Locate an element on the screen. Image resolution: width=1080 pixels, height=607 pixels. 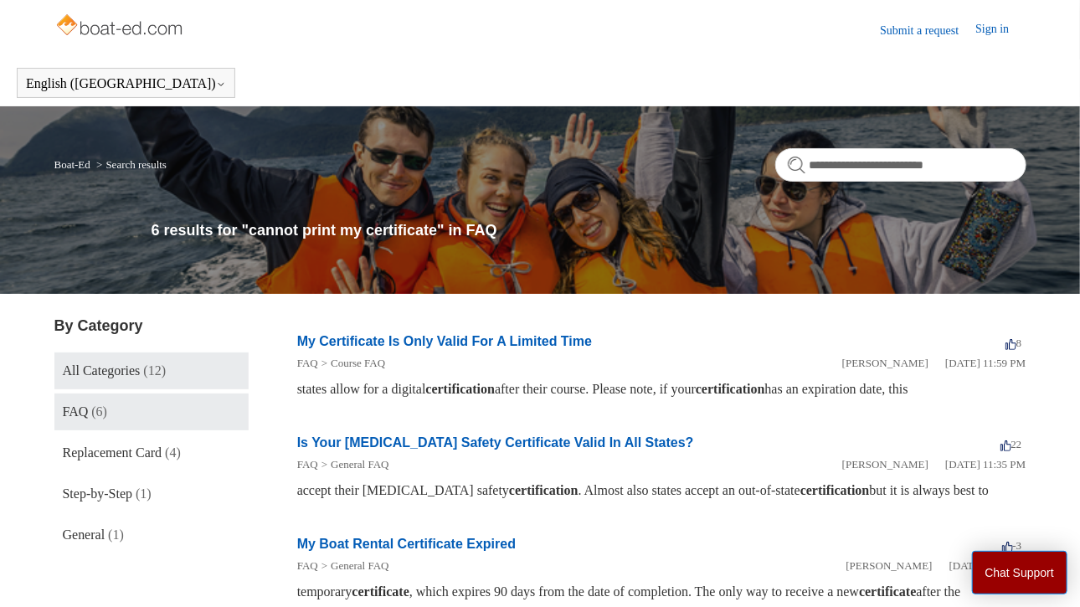
div: Chat Support is located at coordinates (1020, 573).